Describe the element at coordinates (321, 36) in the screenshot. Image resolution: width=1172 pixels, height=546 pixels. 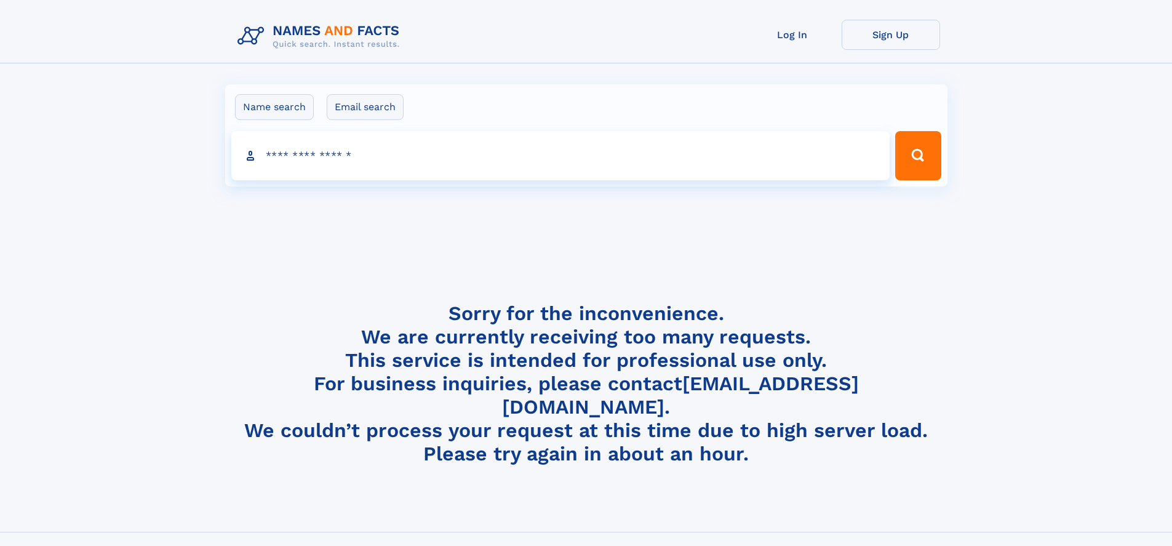
I see `img: Logo Names and Facts` at that location.